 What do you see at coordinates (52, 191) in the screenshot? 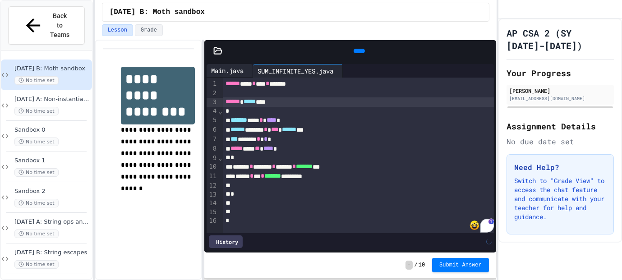
I see `span: Sandbox 2` at bounding box center [52, 191].